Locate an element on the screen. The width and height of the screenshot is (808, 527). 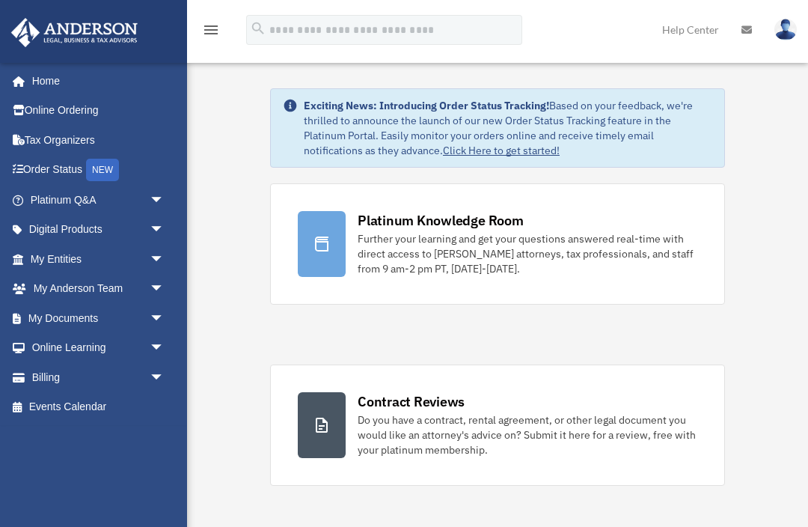
a: Home is located at coordinates (95, 81).